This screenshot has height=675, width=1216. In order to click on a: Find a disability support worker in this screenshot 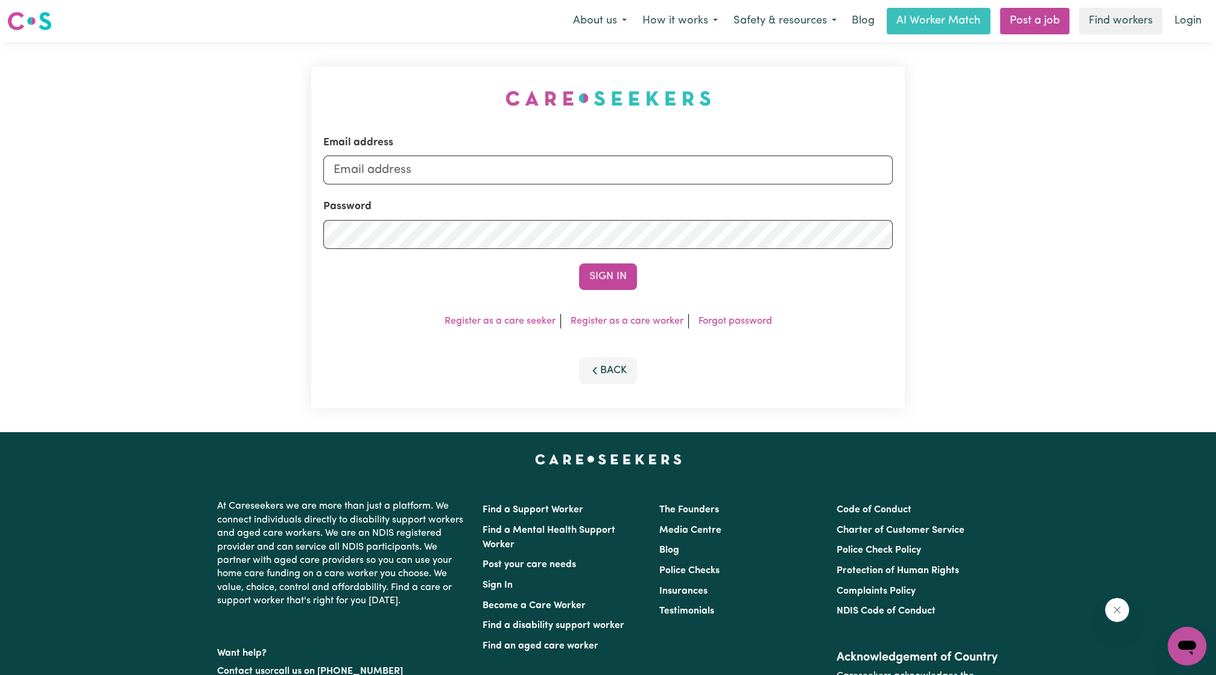, I will do `click(553, 626)`.